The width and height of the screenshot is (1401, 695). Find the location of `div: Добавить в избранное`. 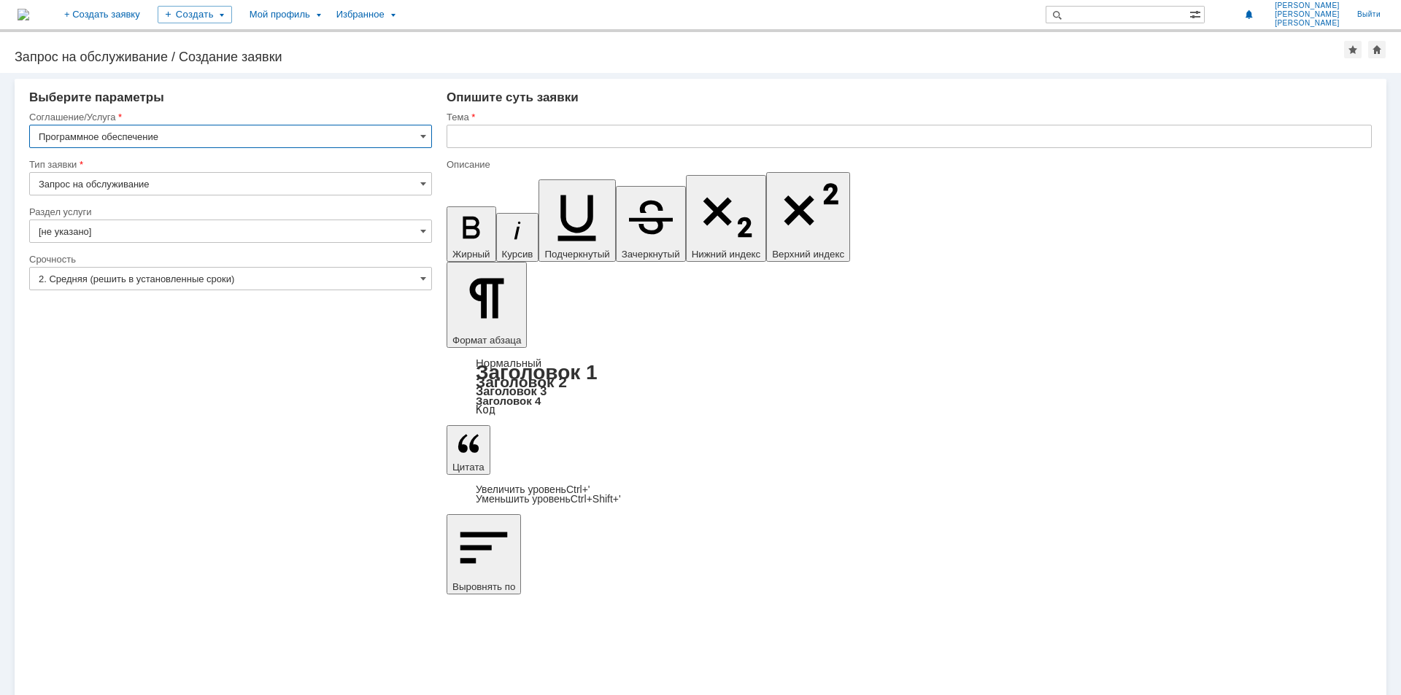

div: Добавить в избранное is located at coordinates (1353, 50).